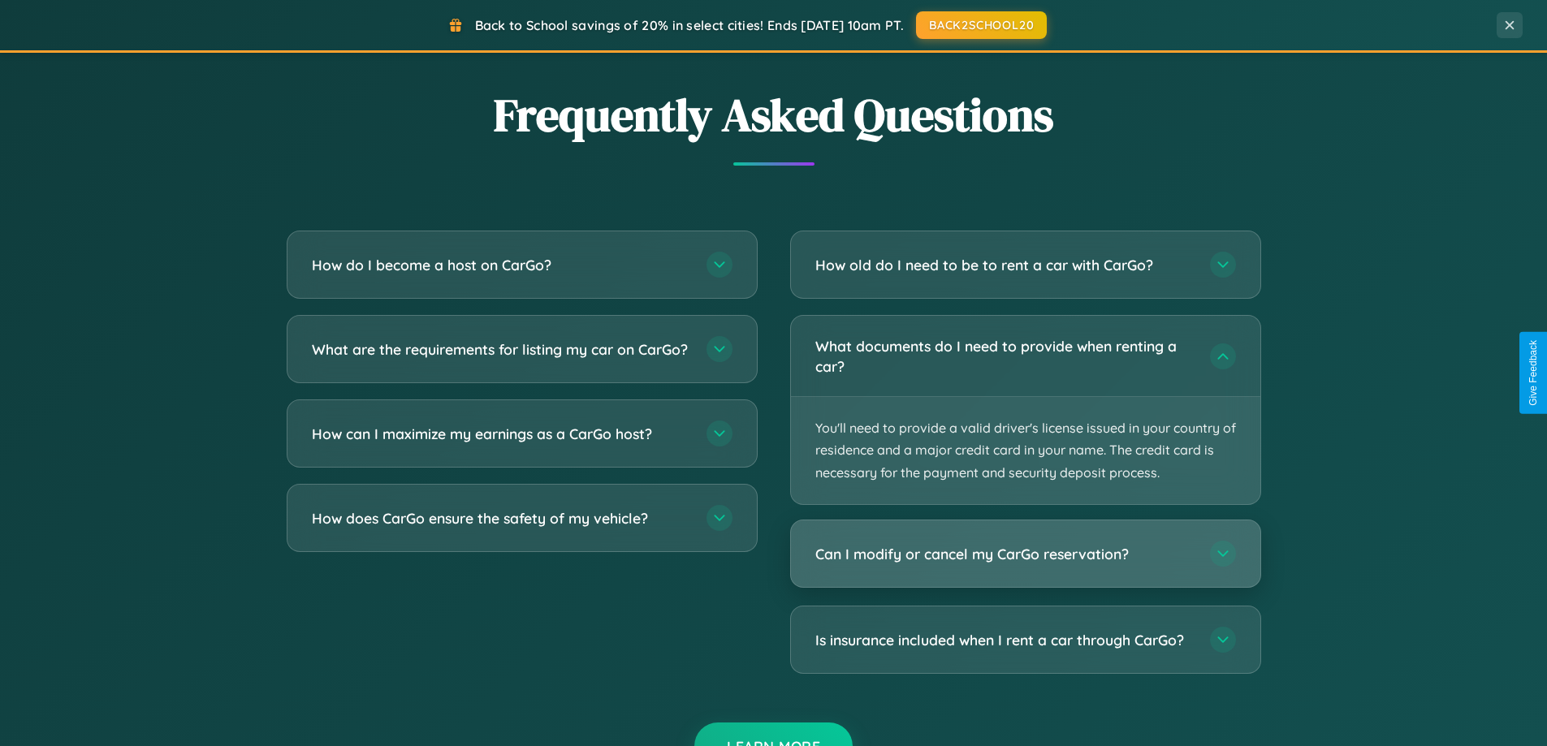 This screenshot has width=1547, height=746. Describe the element at coordinates (774, 114) in the screenshot. I see `h2: Frequently Asked Questions` at that location.